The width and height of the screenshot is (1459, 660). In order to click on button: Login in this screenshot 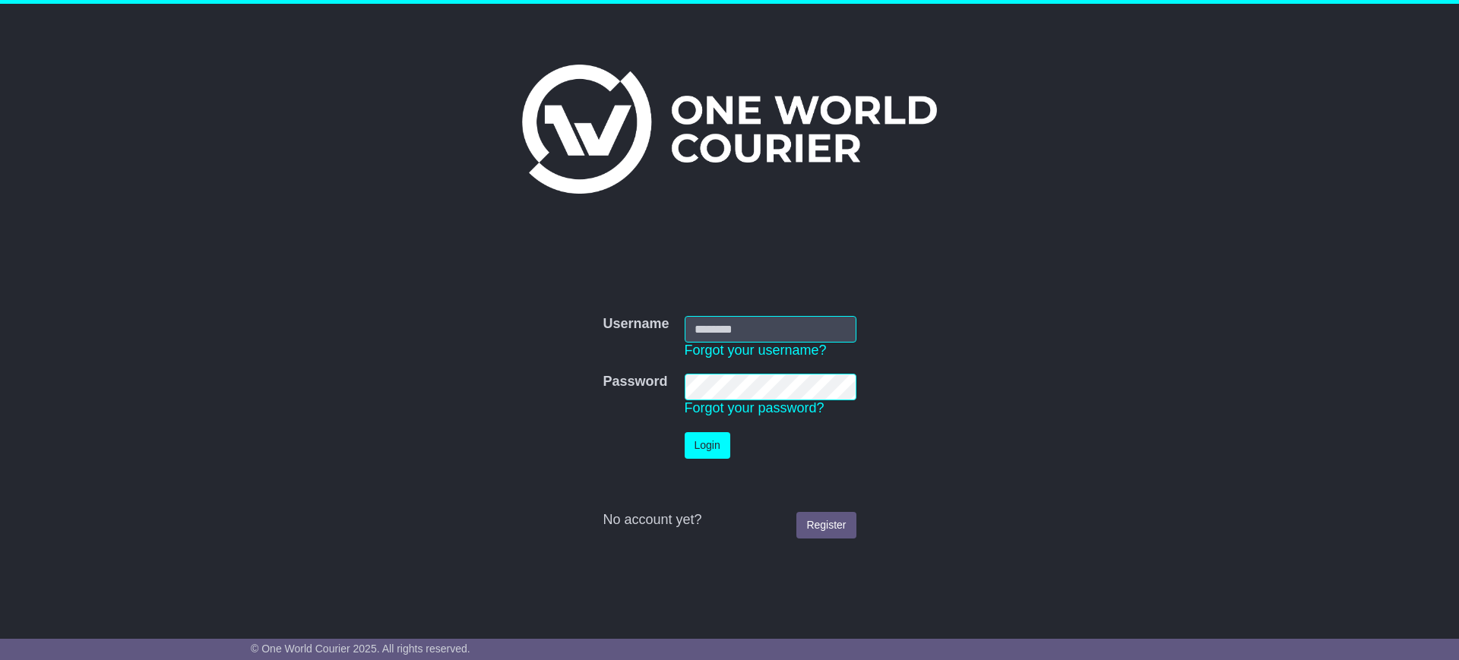, I will do `click(708, 445)`.